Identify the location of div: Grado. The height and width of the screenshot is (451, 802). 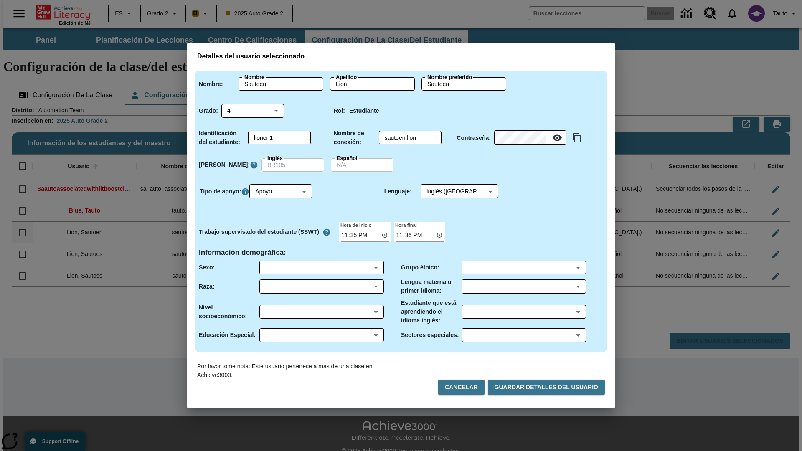
(253, 111).